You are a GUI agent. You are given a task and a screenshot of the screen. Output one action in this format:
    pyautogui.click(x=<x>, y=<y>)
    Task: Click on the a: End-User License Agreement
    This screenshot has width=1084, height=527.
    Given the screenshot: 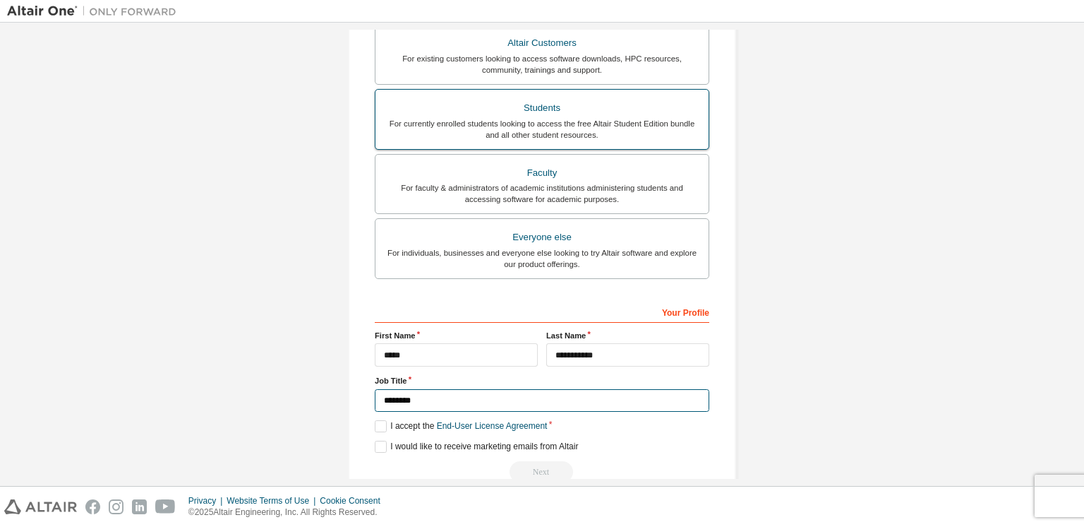 What is the action you would take?
    pyautogui.click(x=492, y=426)
    